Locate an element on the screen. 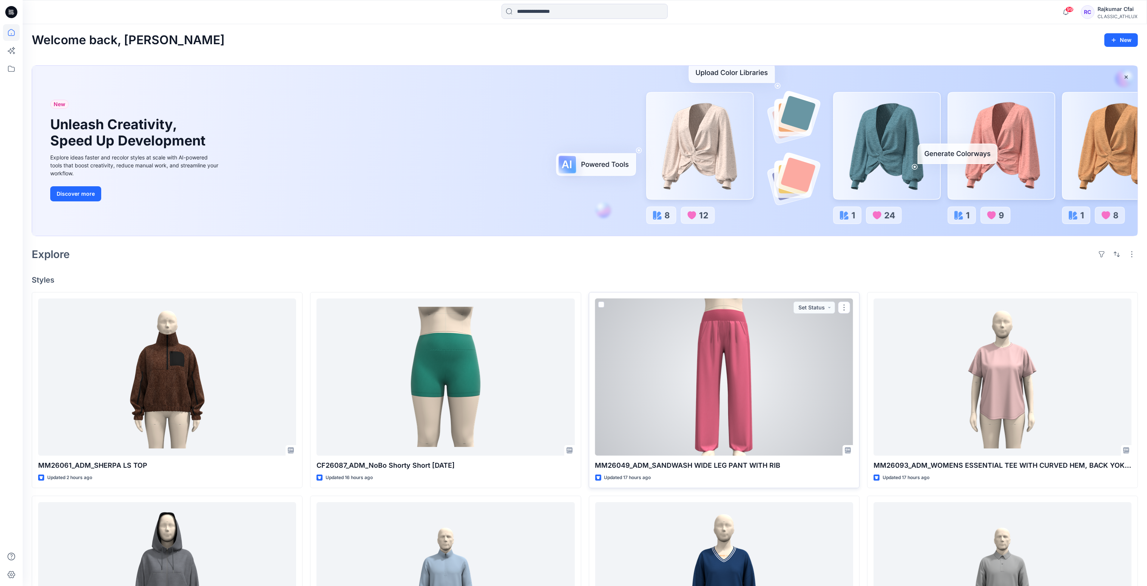  p: MM26093_ADM_WOMENS ESSENTIAL TEE WITH CURVED HEM, BACK YOKE, & SPLIT BACK SEAM is located at coordinates (1002, 465).